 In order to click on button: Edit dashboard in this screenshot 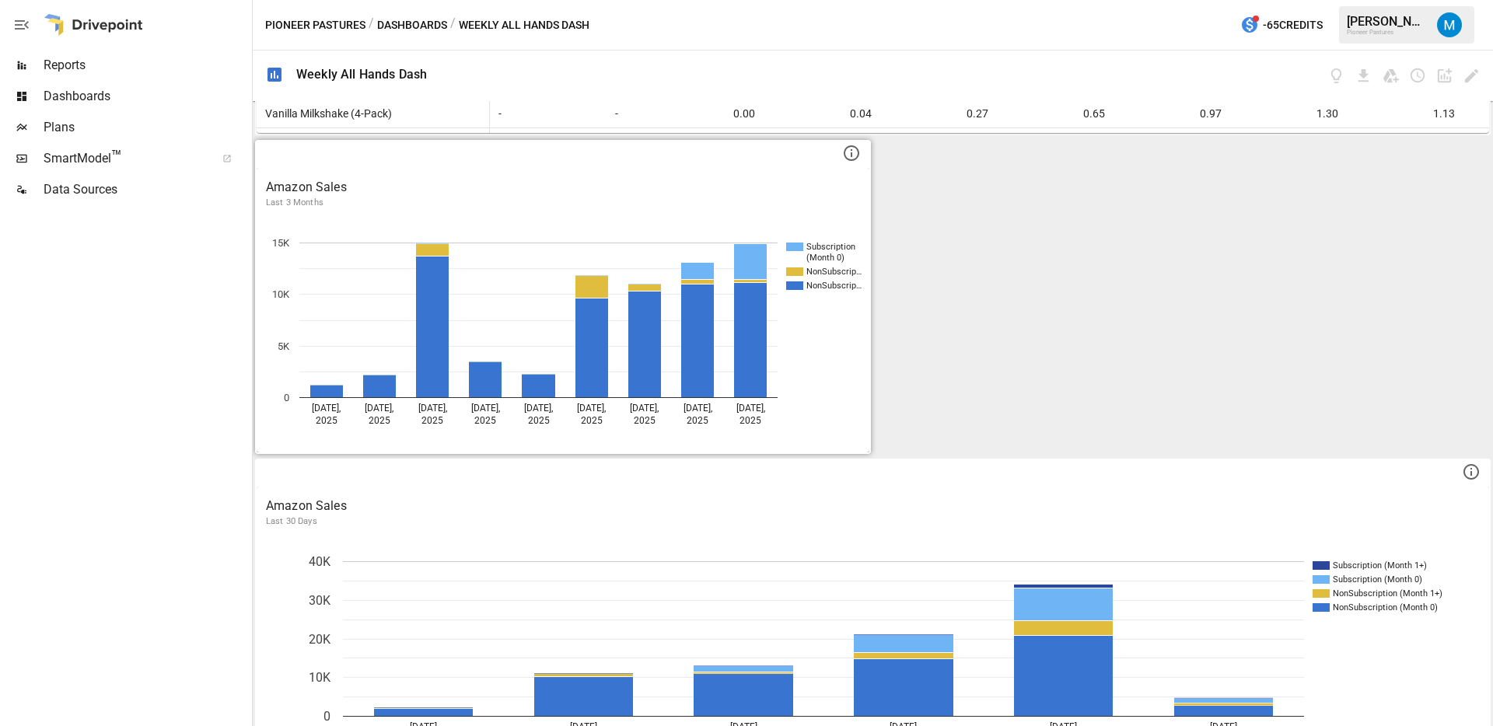, I will do `click(1471, 75)`.